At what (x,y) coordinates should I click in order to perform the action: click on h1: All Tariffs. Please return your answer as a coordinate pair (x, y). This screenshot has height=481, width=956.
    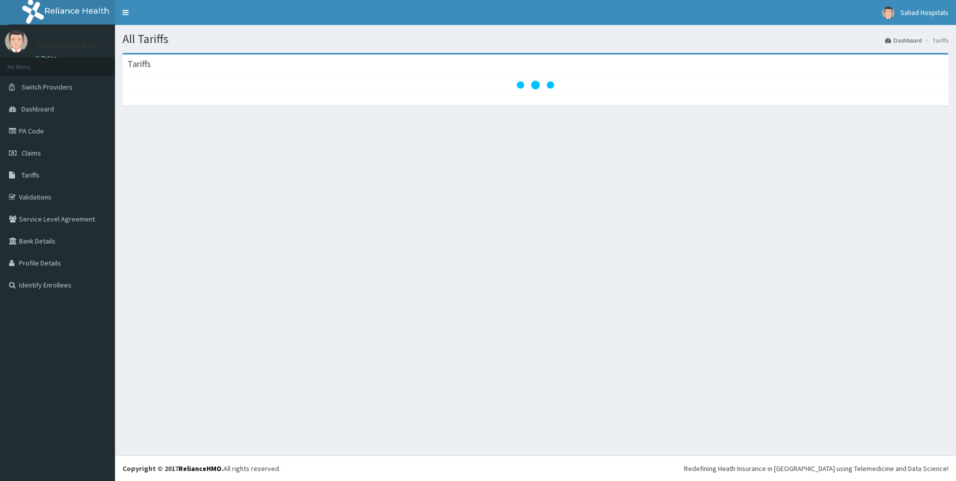
    Looking at the image, I should click on (536, 39).